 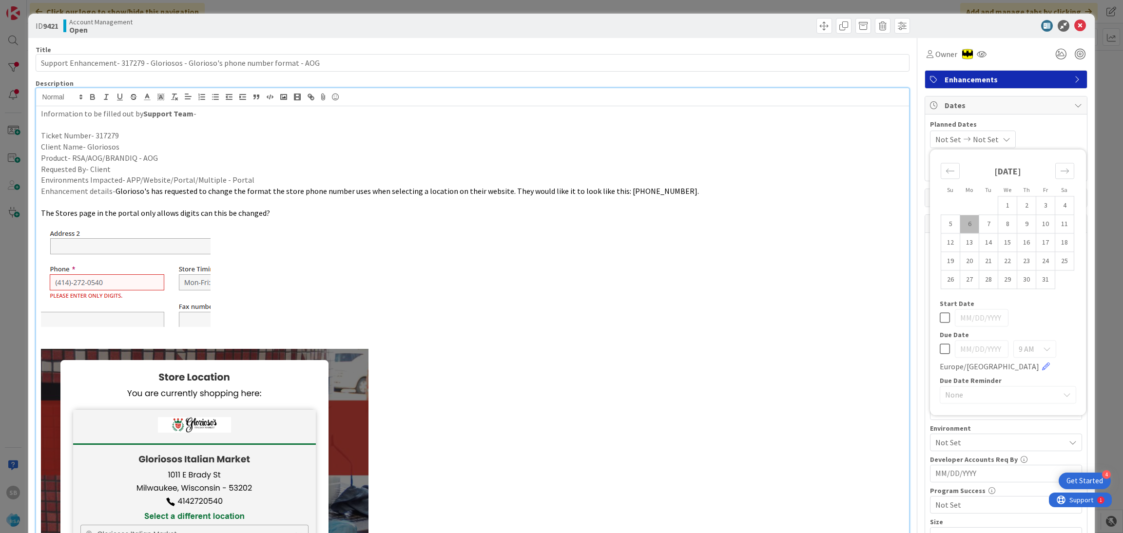 I want to click on div: Calendar, so click(x=1008, y=227).